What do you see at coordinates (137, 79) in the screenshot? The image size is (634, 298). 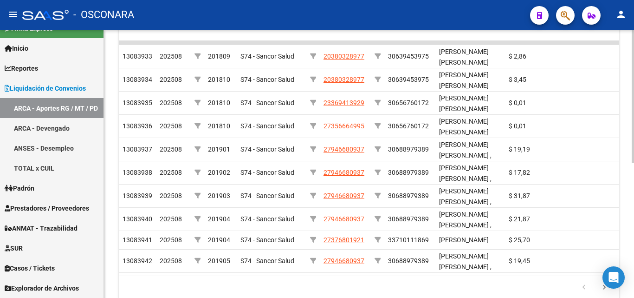 I see `span: 13083934` at bounding box center [137, 79].